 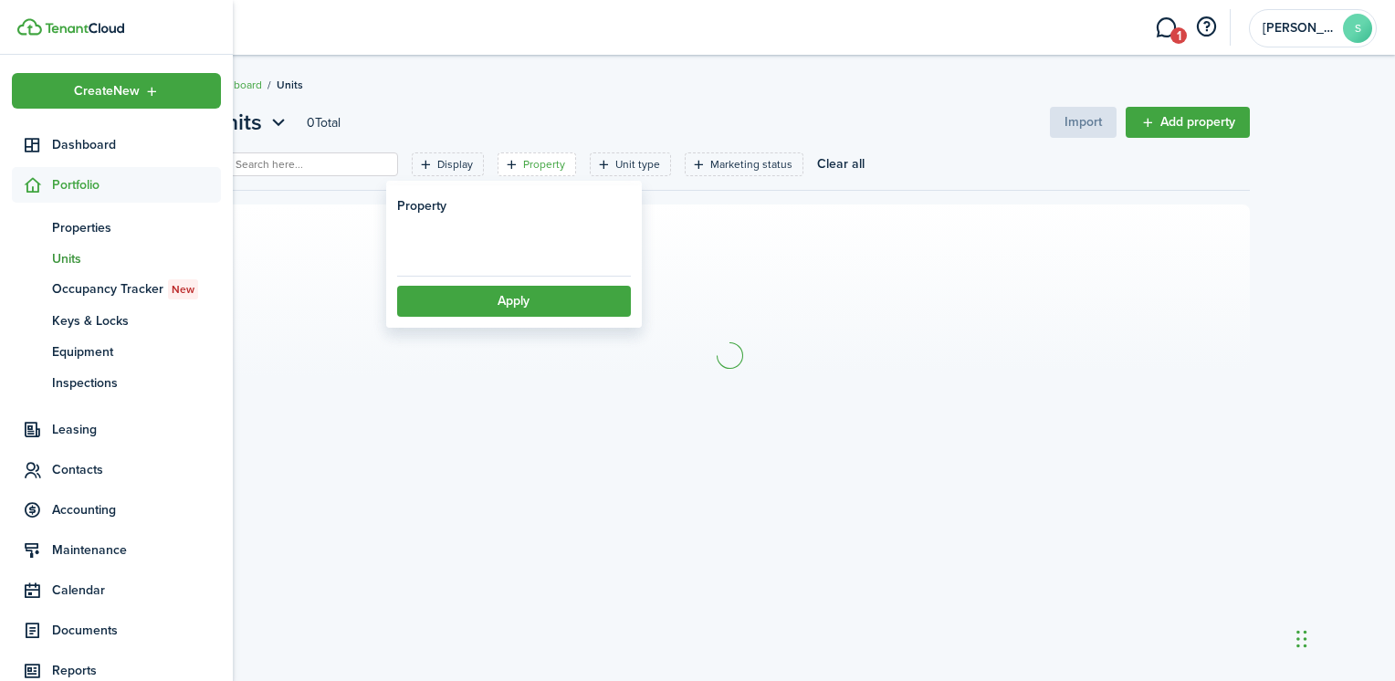 What do you see at coordinates (1188, 122) in the screenshot?
I see `a: Add property` at bounding box center [1188, 122].